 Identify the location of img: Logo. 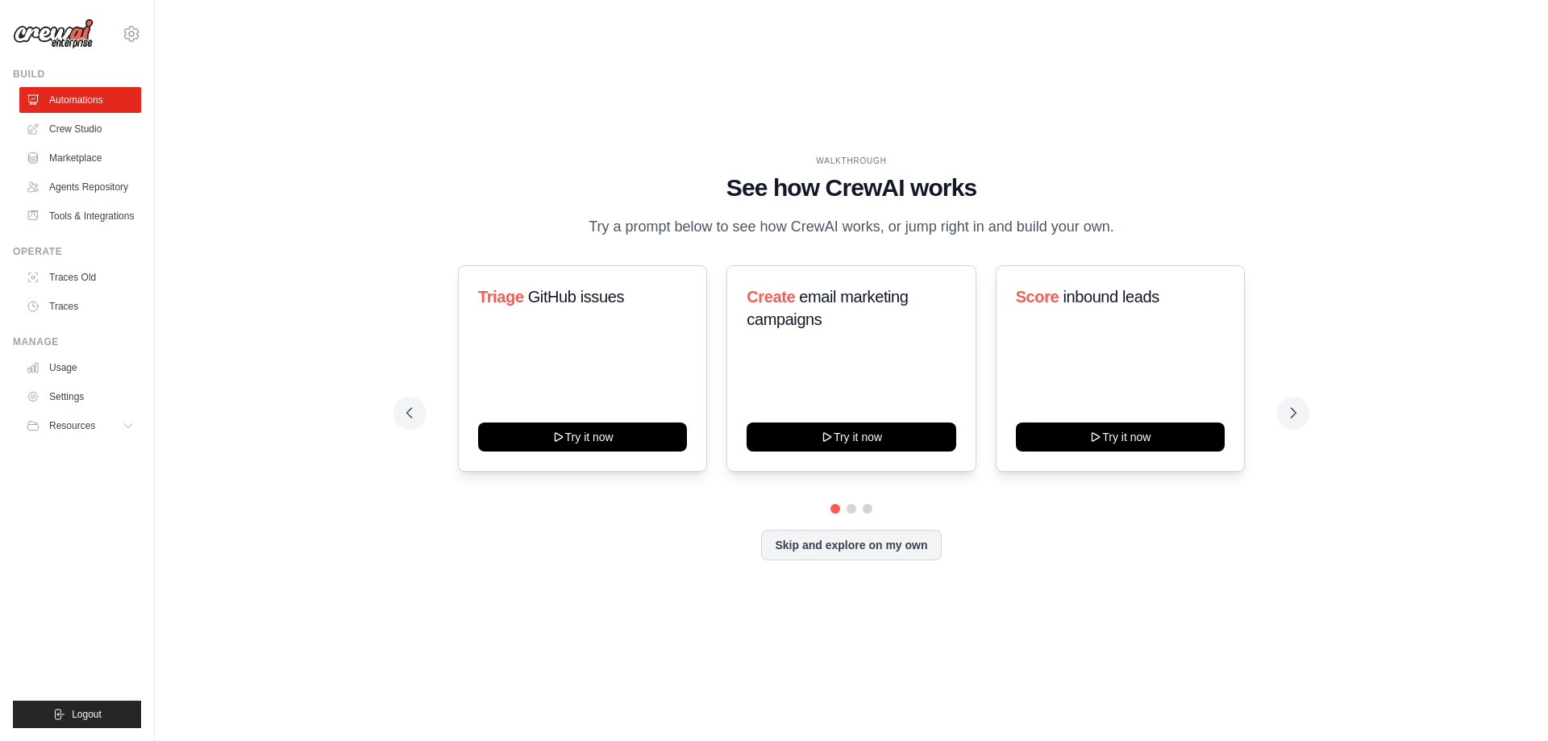
(53, 34).